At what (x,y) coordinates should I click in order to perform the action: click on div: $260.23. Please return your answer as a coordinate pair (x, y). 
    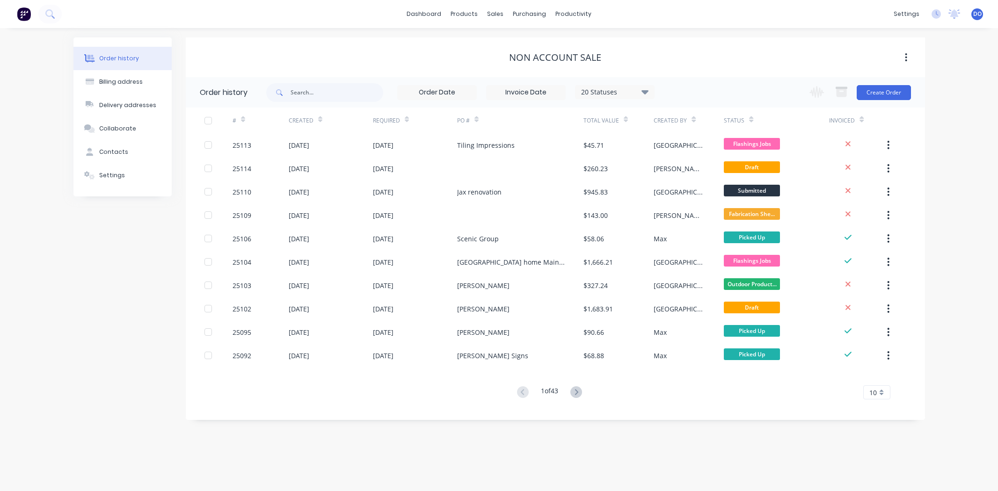
    Looking at the image, I should click on (595, 168).